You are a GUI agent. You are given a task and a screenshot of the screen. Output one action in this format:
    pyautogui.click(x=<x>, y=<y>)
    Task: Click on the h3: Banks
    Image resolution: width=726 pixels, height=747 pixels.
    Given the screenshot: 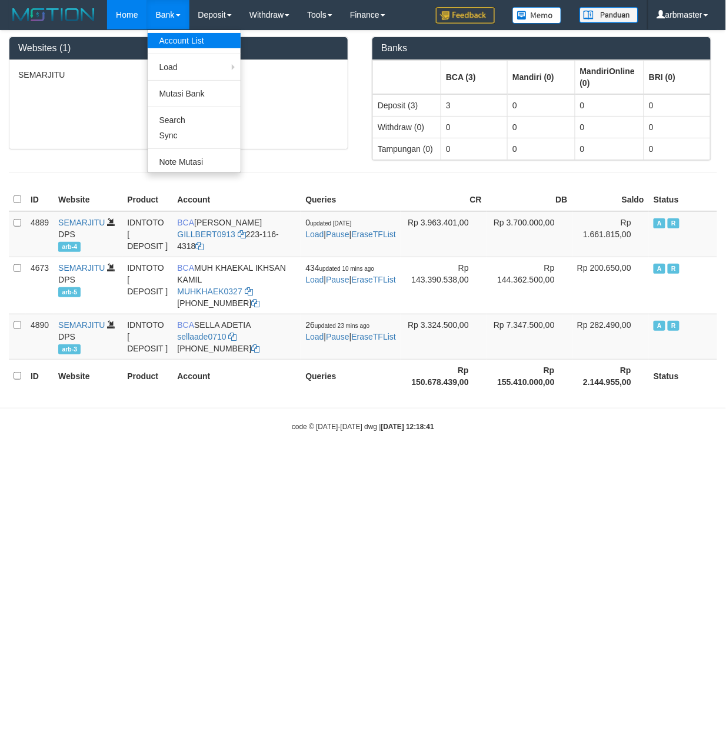 What is the action you would take?
    pyautogui.click(x=542, y=48)
    